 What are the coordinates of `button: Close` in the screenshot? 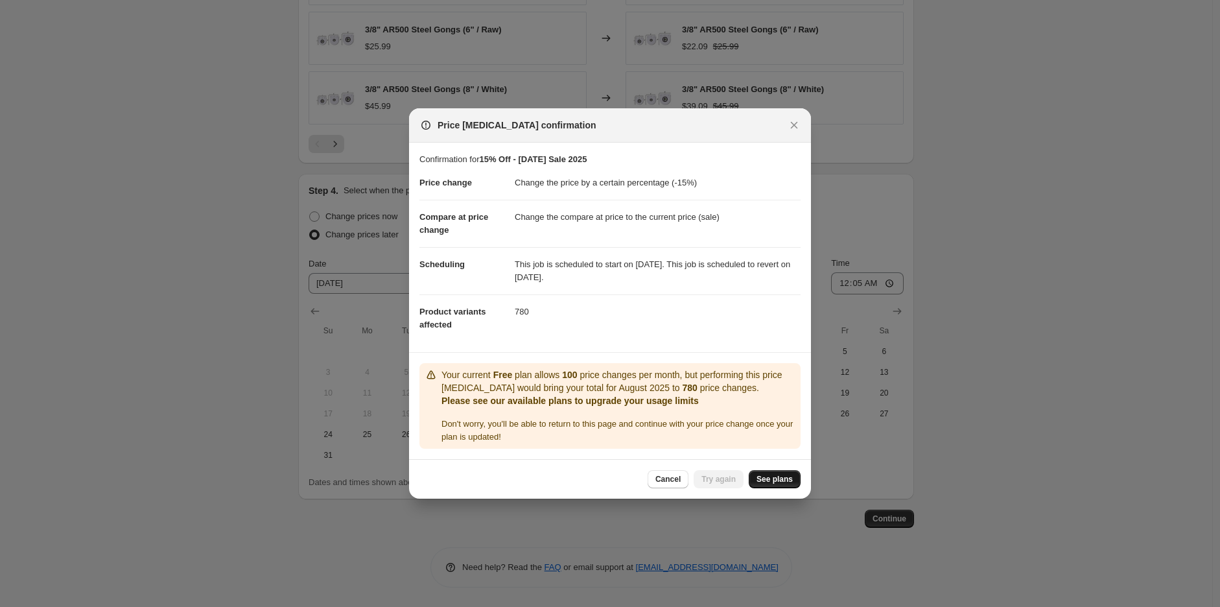 It's located at (794, 125).